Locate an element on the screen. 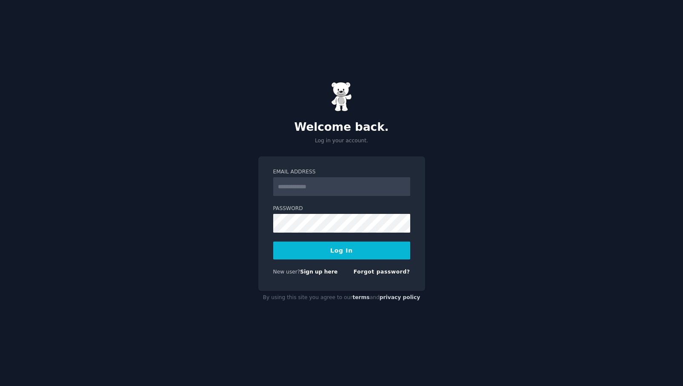 Image resolution: width=683 pixels, height=386 pixels. label: Email Address is located at coordinates (342, 172).